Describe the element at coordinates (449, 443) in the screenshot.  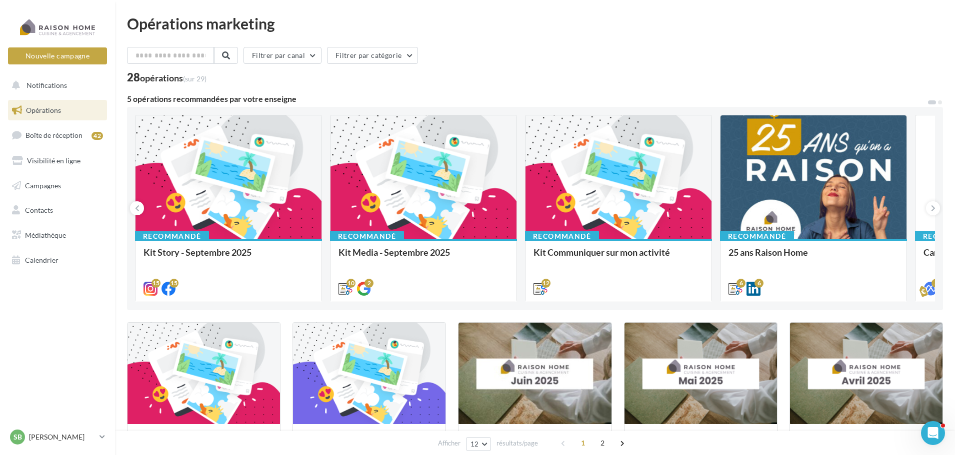
I see `span: Afficher` at that location.